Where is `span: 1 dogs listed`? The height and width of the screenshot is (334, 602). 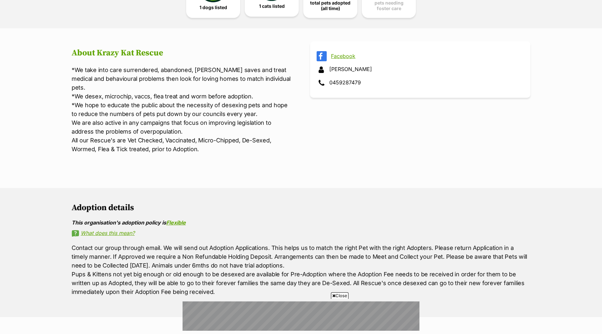
span: 1 dogs listed is located at coordinates (213, 7).